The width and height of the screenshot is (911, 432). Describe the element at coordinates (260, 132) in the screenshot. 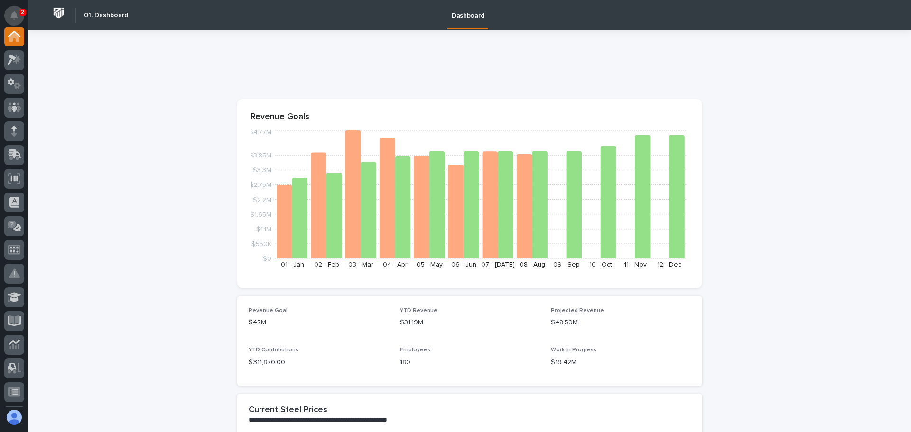

I see `tspan: $4.77M` at that location.